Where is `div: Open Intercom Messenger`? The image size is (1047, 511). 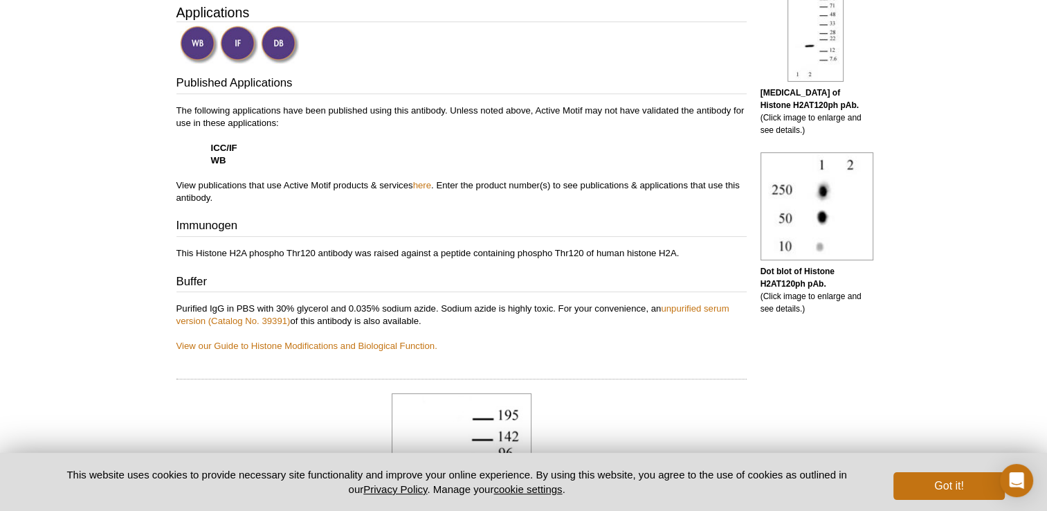 div: Open Intercom Messenger is located at coordinates (1016, 480).